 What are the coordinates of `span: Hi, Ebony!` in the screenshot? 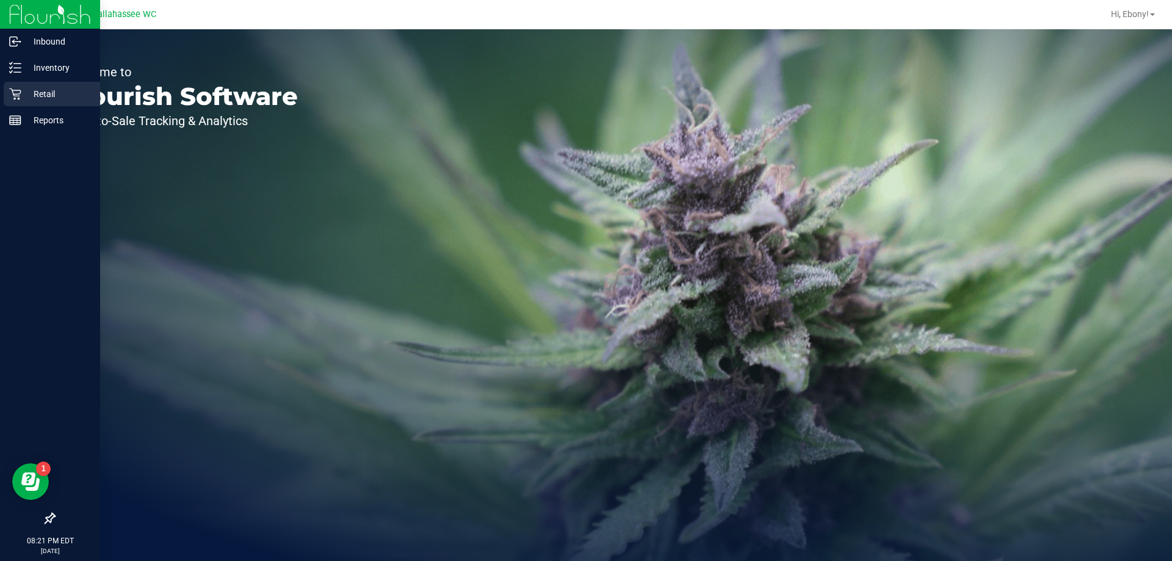 It's located at (1130, 14).